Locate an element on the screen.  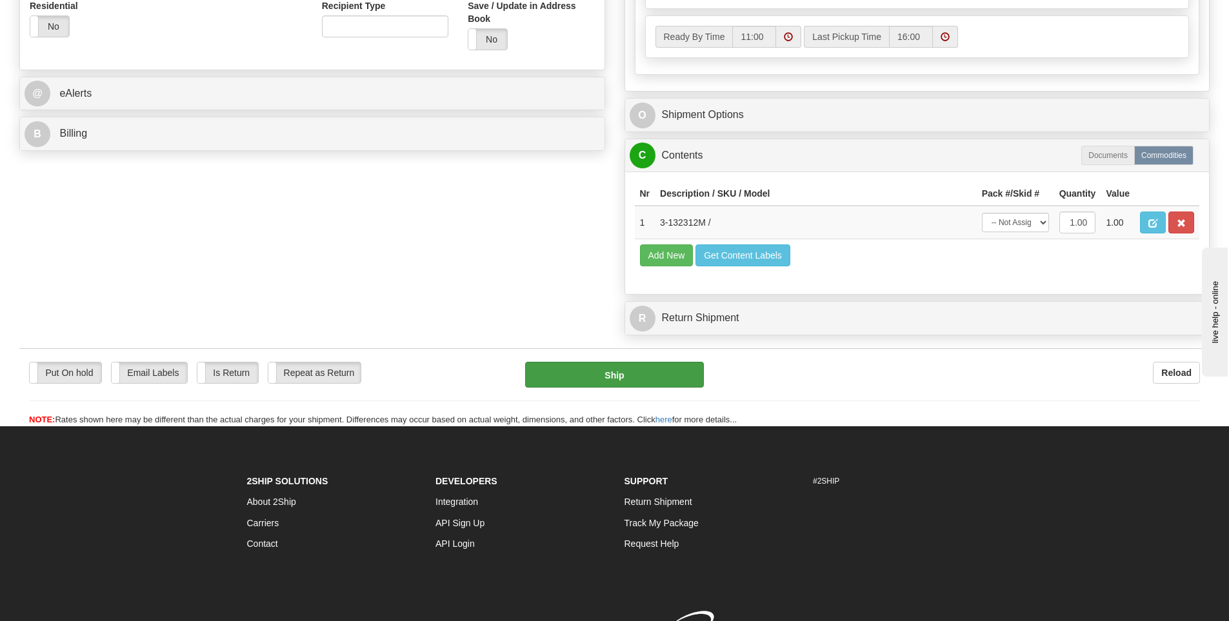
th: Quantity is located at coordinates (1077, 193).